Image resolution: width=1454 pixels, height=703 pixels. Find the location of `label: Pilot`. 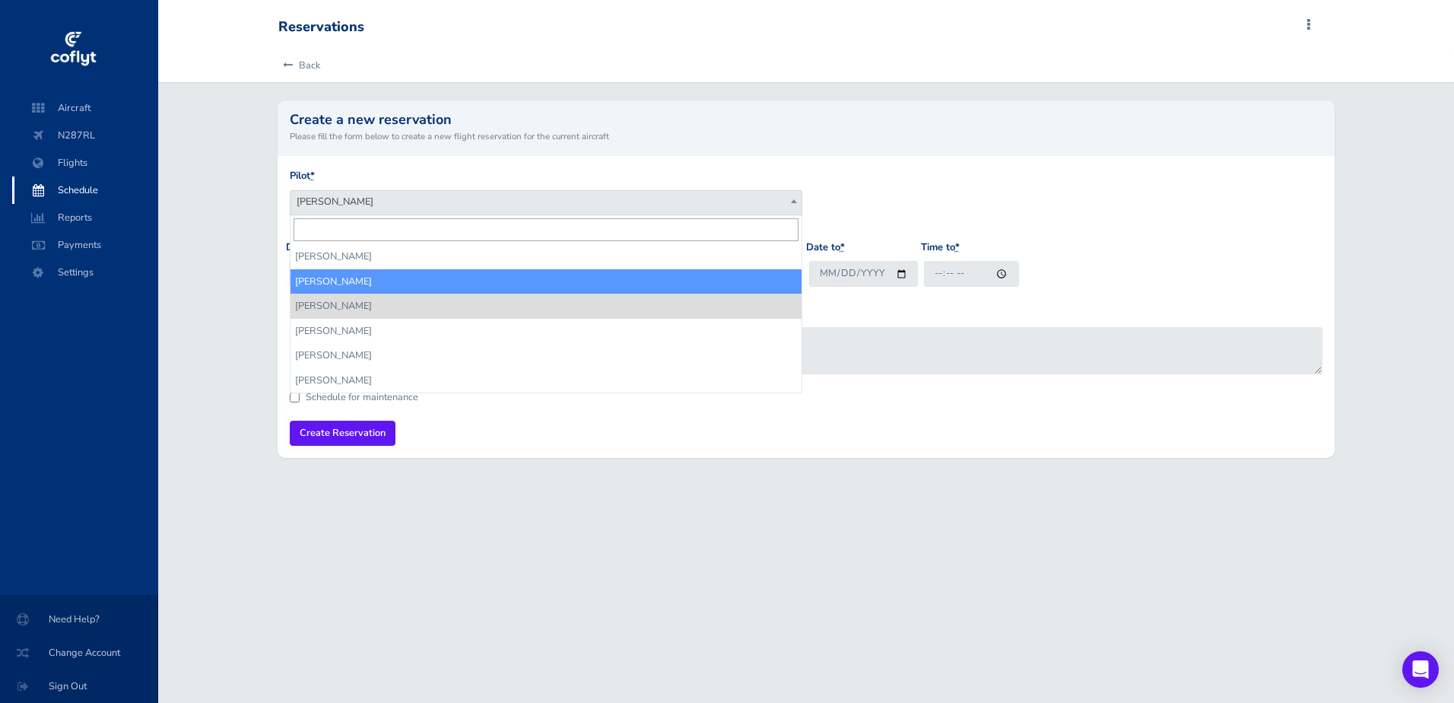

label: Pilot is located at coordinates (302, 176).